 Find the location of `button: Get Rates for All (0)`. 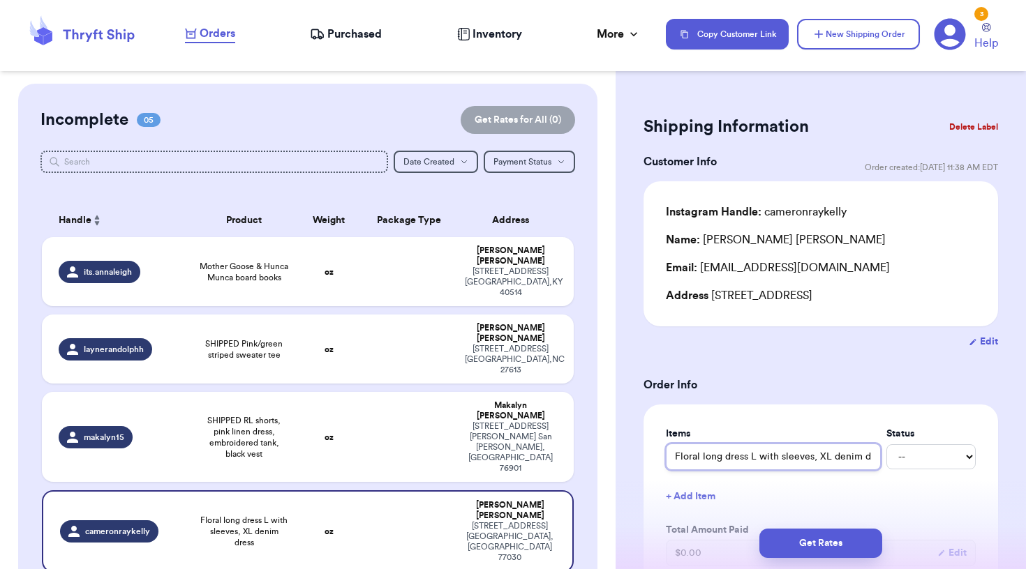

button: Get Rates for All (0) is located at coordinates (518, 120).